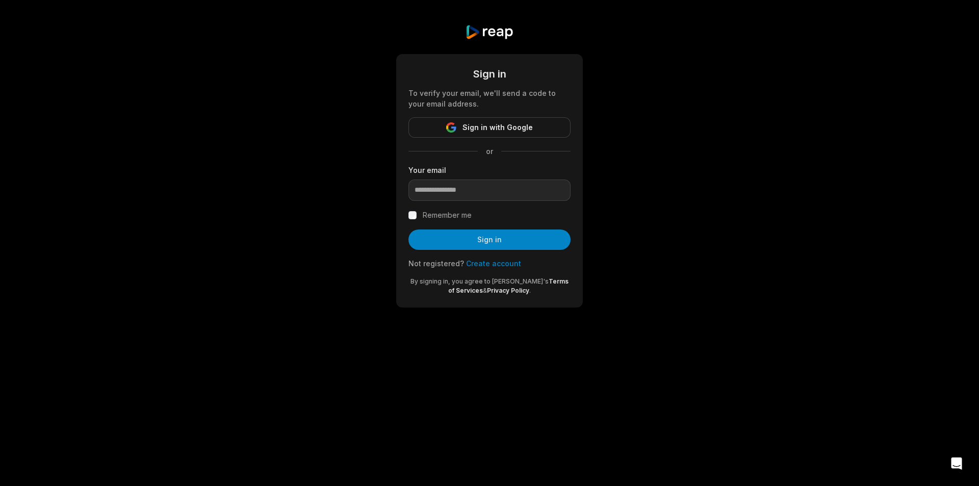  Describe the element at coordinates (508, 290) in the screenshot. I see `a: Privacy Policy` at that location.